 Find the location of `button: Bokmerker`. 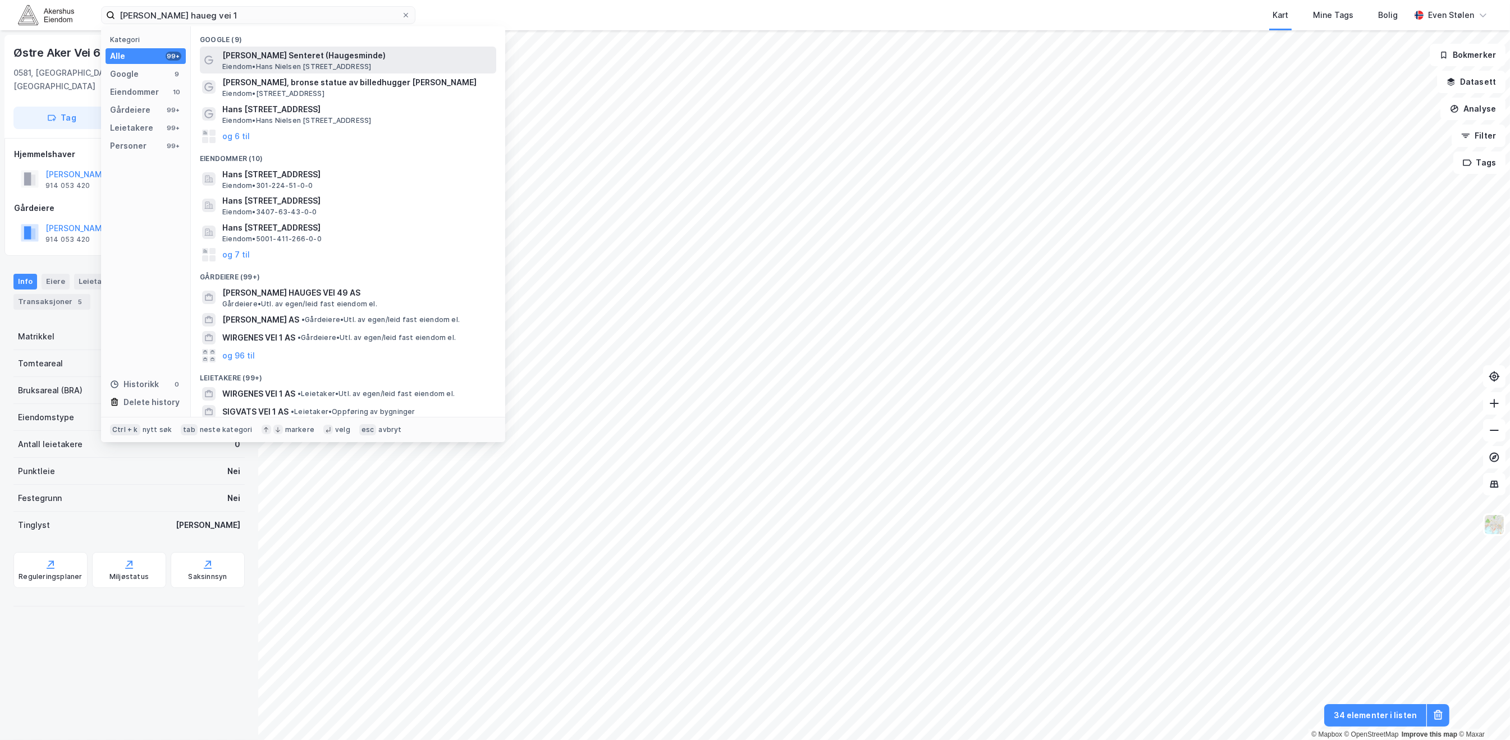

button: Bokmerker is located at coordinates (1467, 55).